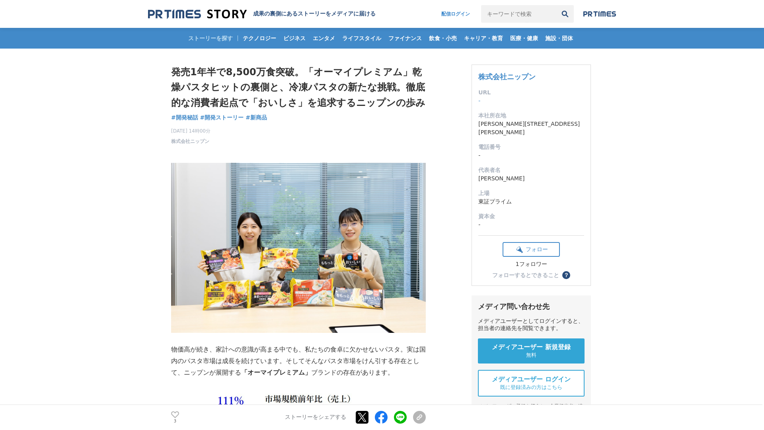 Image resolution: width=764 pixels, height=430 pixels. What do you see at coordinates (524, 38) in the screenshot?
I see `span: 医療・健康` at bounding box center [524, 38].